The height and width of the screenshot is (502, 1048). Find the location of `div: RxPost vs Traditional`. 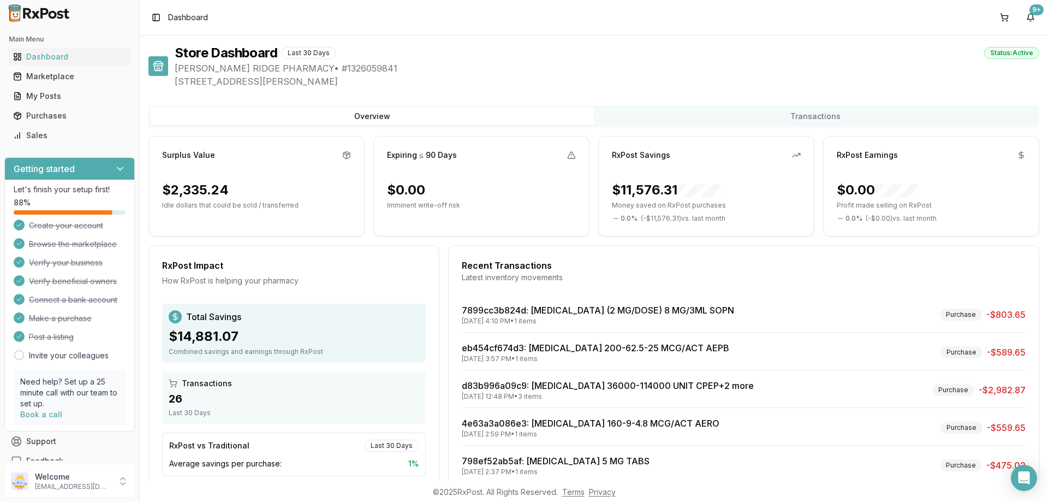

div: RxPost vs Traditional is located at coordinates (209, 446).